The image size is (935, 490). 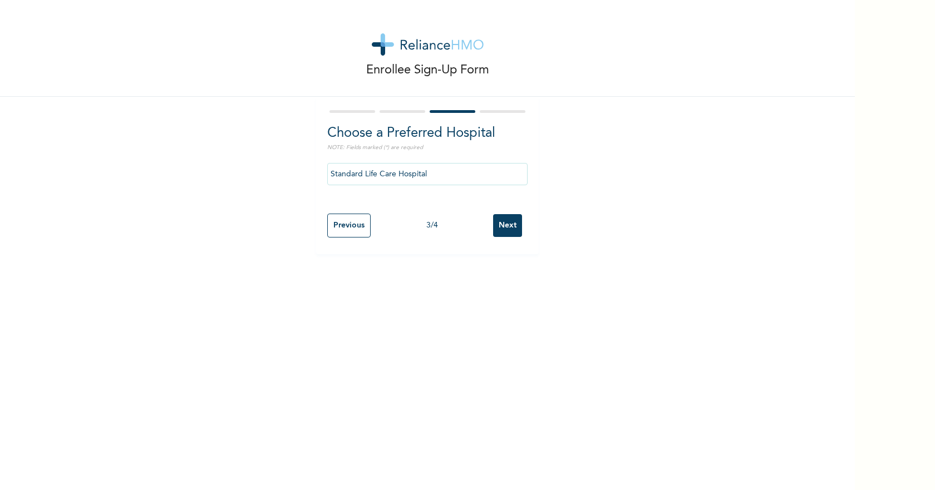 What do you see at coordinates (428, 70) in the screenshot?
I see `p: Enrollee Sign-Up Form` at bounding box center [428, 70].